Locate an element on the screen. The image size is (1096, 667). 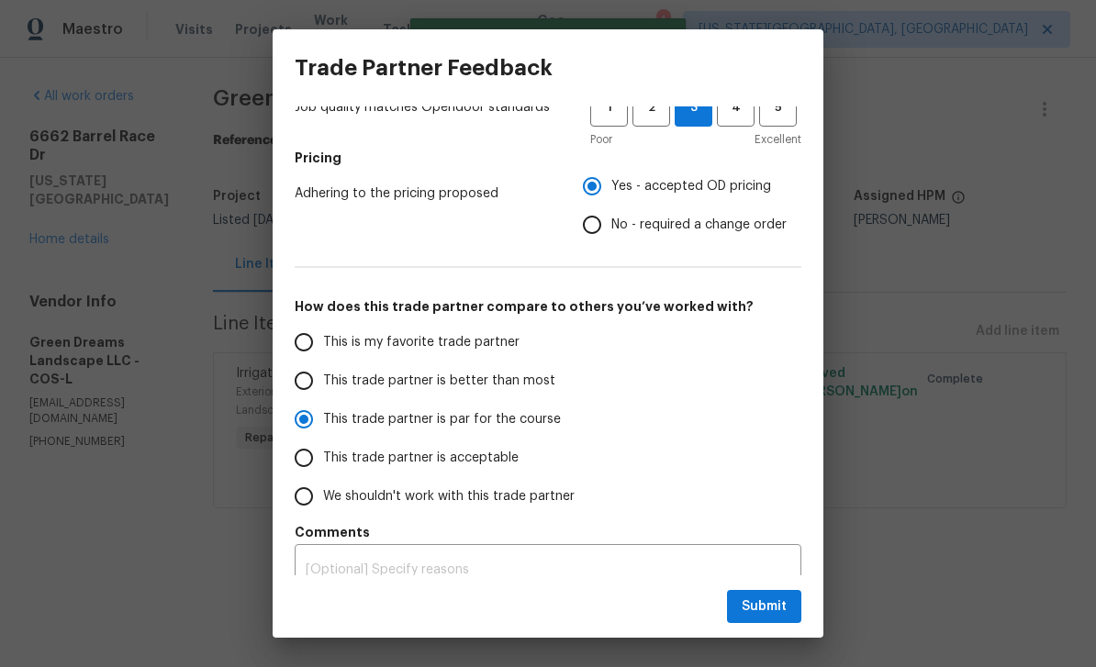
button: Submit is located at coordinates (763, 607).